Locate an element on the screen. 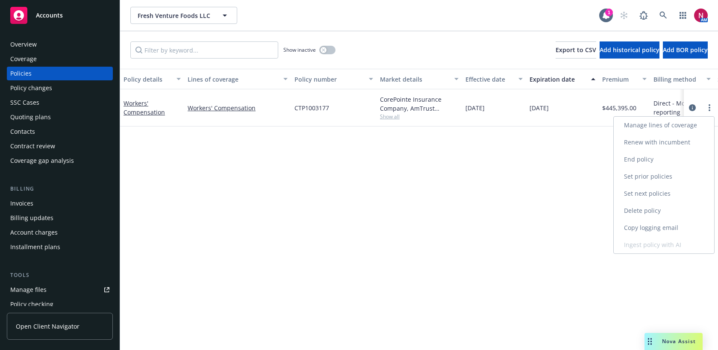 The height and width of the screenshot is (350, 718). img: photo is located at coordinates (701, 15).